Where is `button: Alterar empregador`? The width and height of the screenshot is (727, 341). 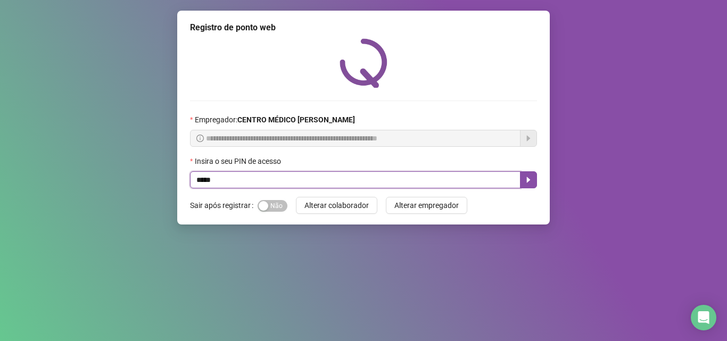 button: Alterar empregador is located at coordinates (426, 205).